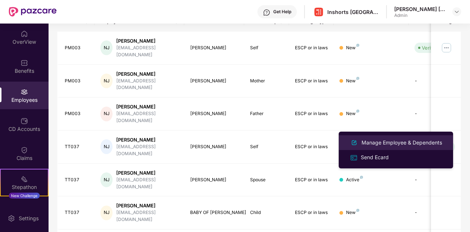 The height and width of the screenshot is (232, 470). What do you see at coordinates (33, 12) in the screenshot?
I see `img: New Pazcare Logo` at bounding box center [33, 12].